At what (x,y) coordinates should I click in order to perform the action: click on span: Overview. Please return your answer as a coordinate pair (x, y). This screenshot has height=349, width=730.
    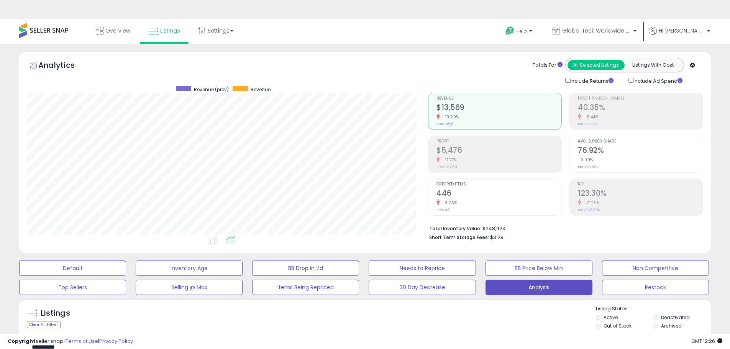
    Looking at the image, I should click on (118, 31).